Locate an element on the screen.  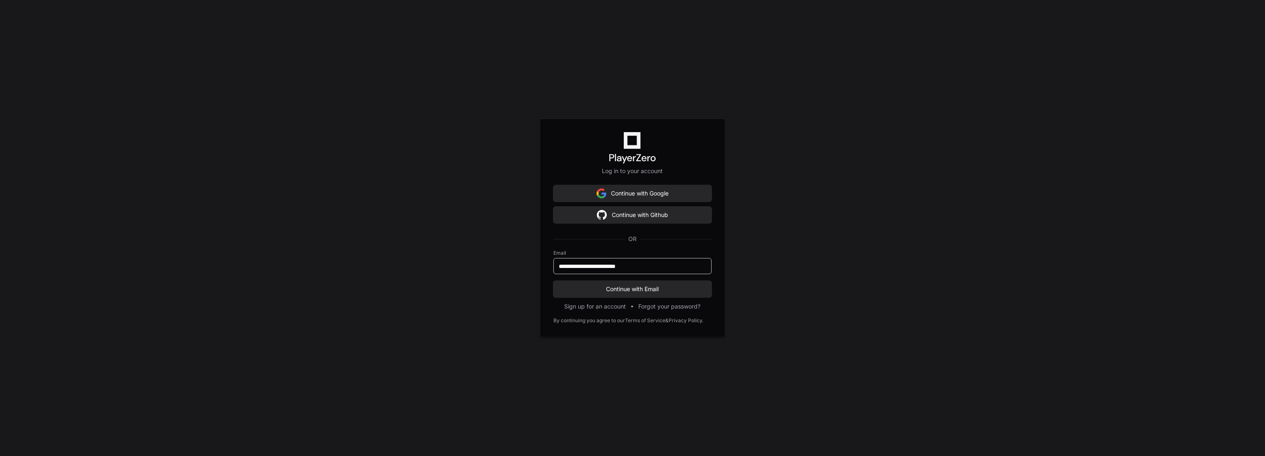
div: By continuing you agree to our is located at coordinates (589, 321).